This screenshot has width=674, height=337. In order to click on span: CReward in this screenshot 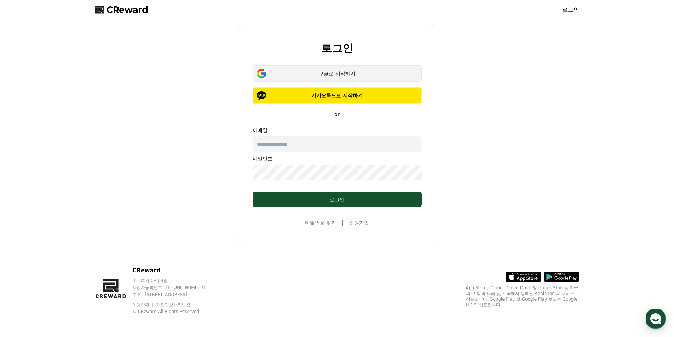, I will do `click(127, 10)`.